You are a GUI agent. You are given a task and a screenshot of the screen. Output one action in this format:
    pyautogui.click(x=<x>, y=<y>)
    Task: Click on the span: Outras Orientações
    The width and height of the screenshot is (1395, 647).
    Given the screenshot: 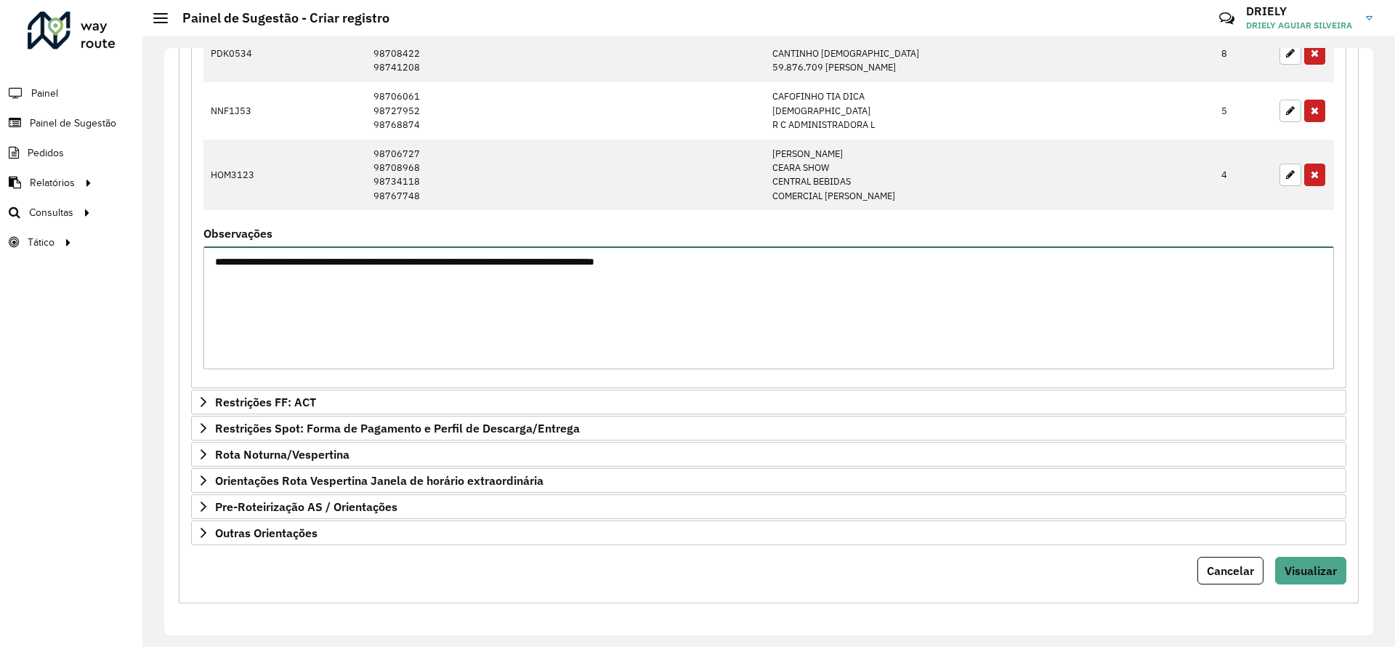 What is the action you would take?
    pyautogui.click(x=266, y=533)
    